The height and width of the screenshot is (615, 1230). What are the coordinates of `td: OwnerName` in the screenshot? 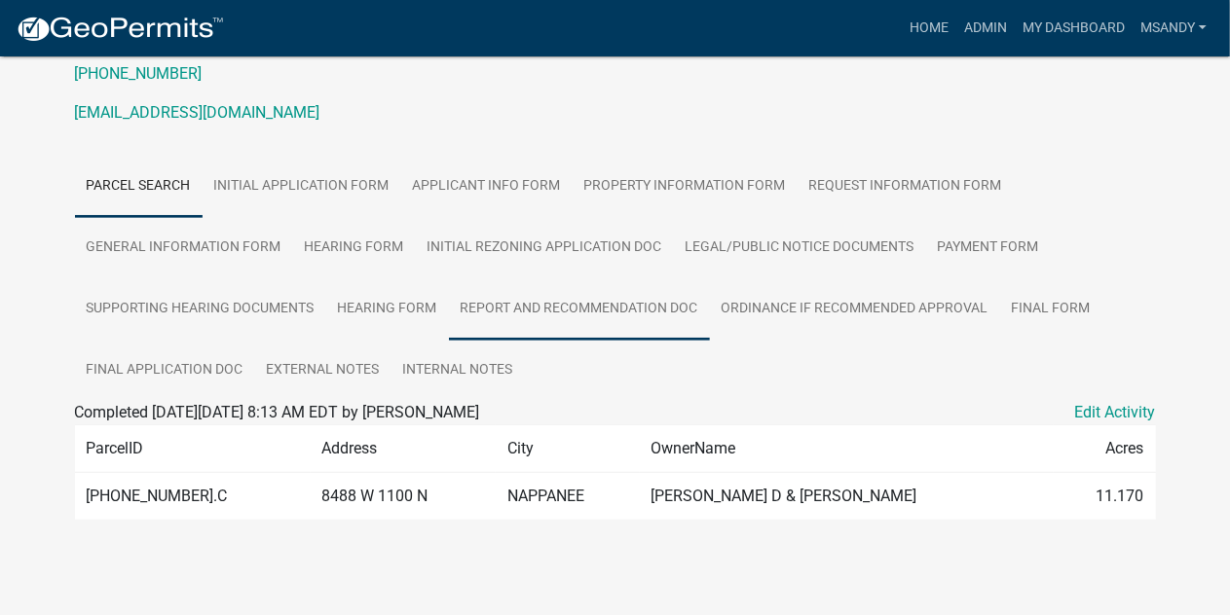 It's located at (846, 449).